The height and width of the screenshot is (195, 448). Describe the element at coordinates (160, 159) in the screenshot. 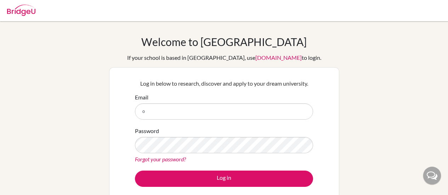

I see `a: Forgot your password?` at that location.